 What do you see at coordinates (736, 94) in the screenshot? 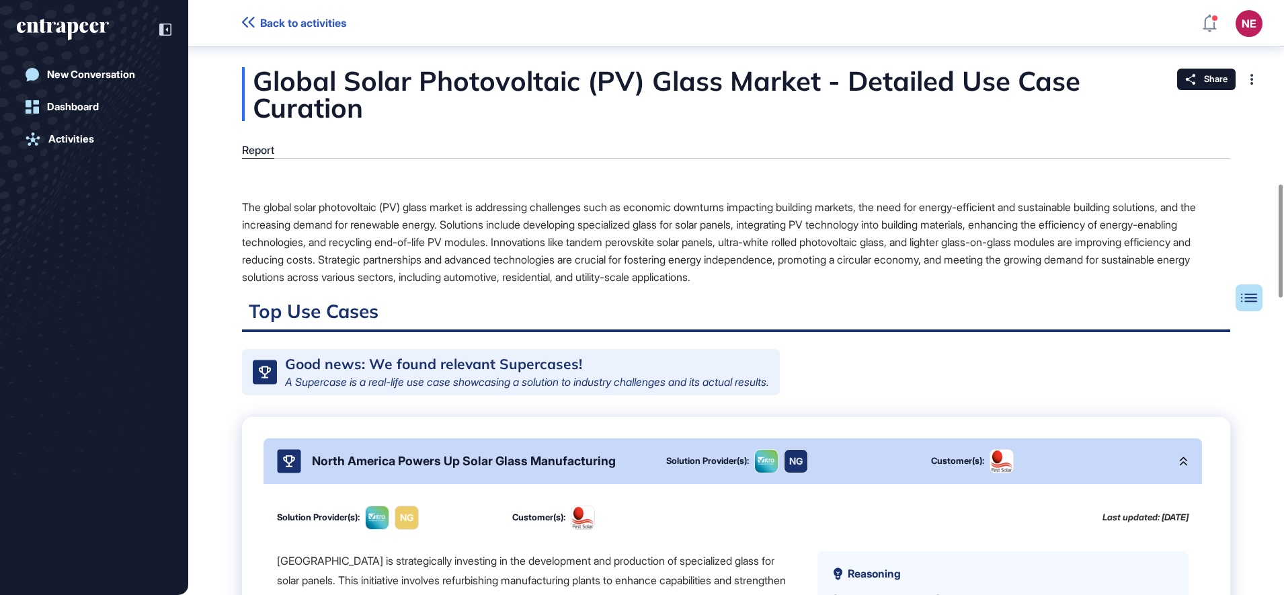
I see `div: Global Solar Photovoltaic (PV) Glass Market - Detailed Use Case Curation` at bounding box center [736, 94].